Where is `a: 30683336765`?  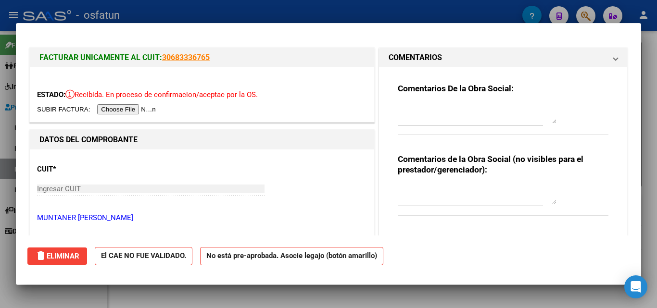
a: 30683336765 is located at coordinates (186, 57).